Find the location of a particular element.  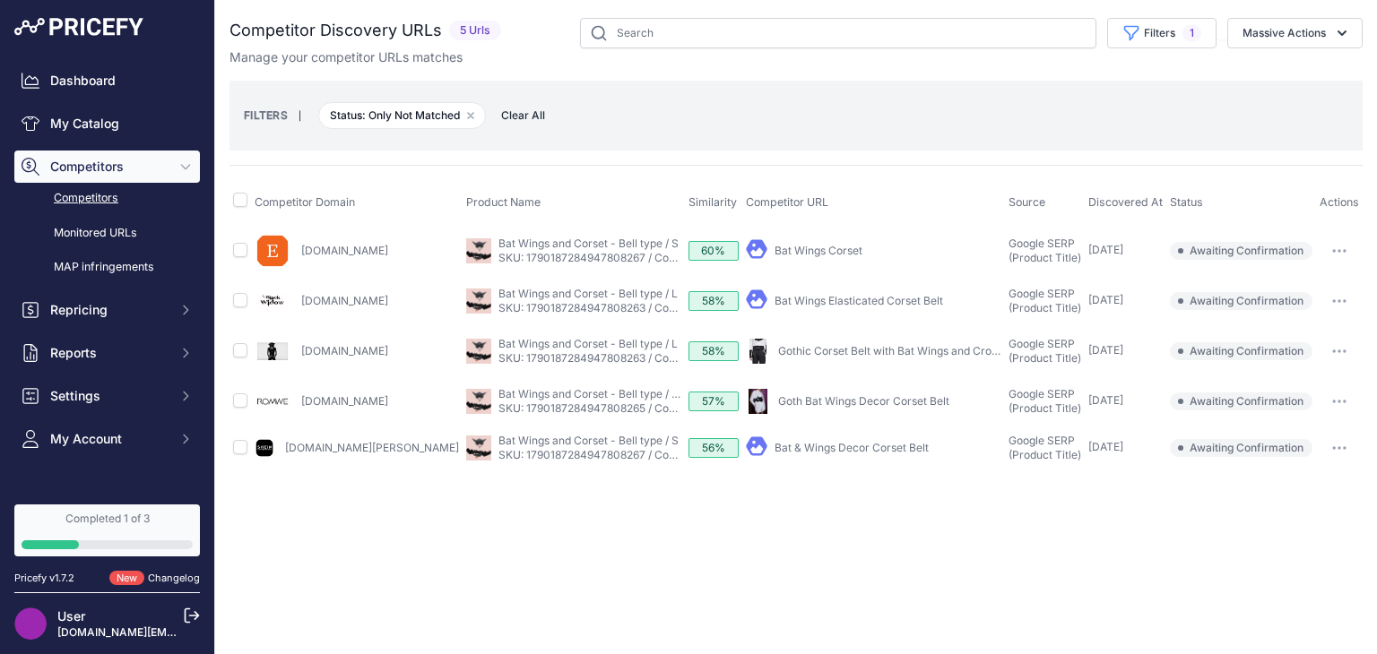

span: New is located at coordinates (126, 578).